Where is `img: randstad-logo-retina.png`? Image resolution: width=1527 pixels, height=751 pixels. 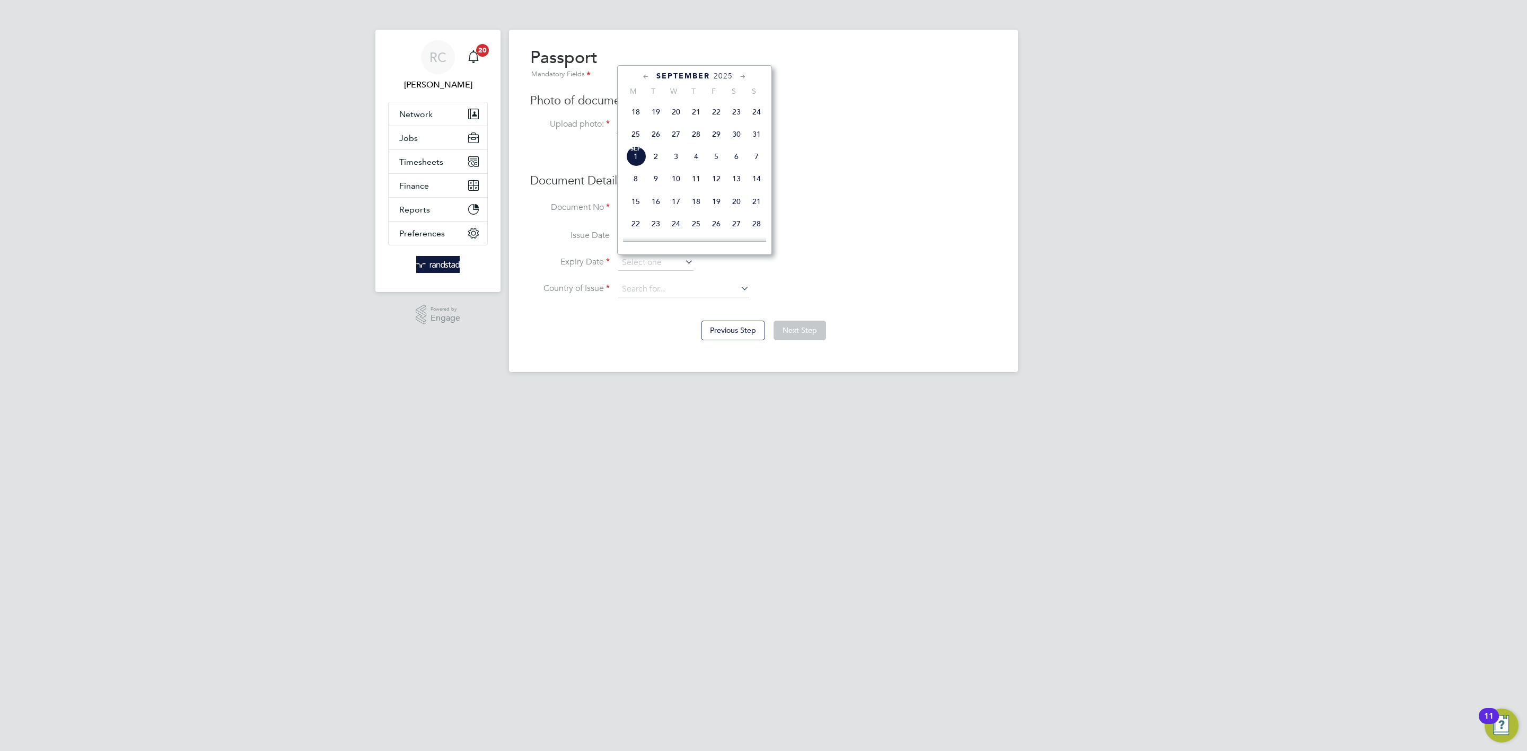 img: randstad-logo-retina.png is located at coordinates (438, 265).